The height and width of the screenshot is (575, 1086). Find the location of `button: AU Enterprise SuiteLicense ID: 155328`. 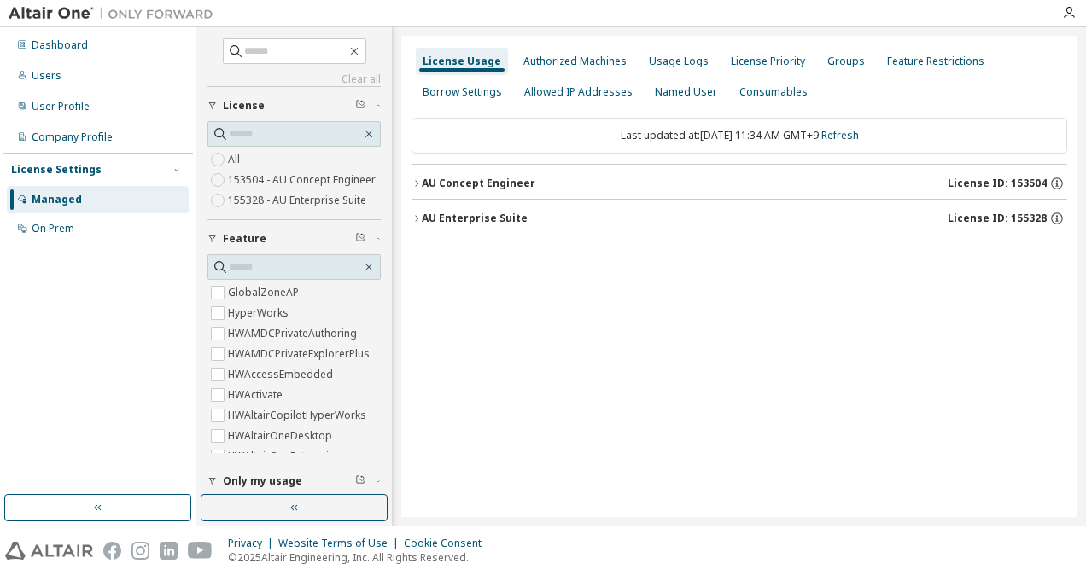

button: AU Enterprise SuiteLicense ID: 155328 is located at coordinates (739, 219).